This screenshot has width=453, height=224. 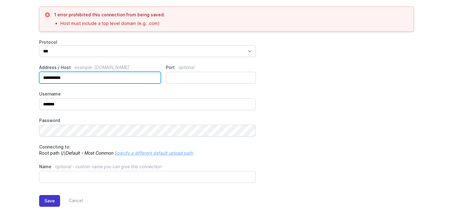 I want to click on label: Protocol, so click(x=147, y=42).